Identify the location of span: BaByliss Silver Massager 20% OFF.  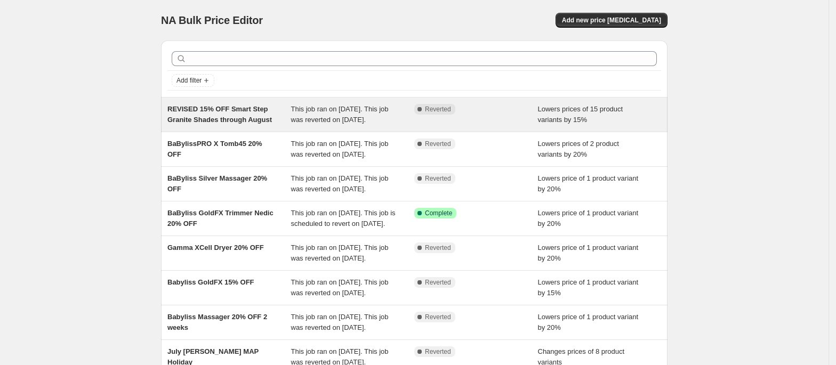
(217, 183).